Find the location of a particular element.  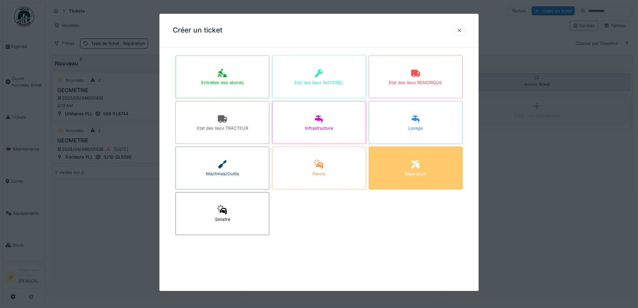

div: Lavage is located at coordinates (415, 128).